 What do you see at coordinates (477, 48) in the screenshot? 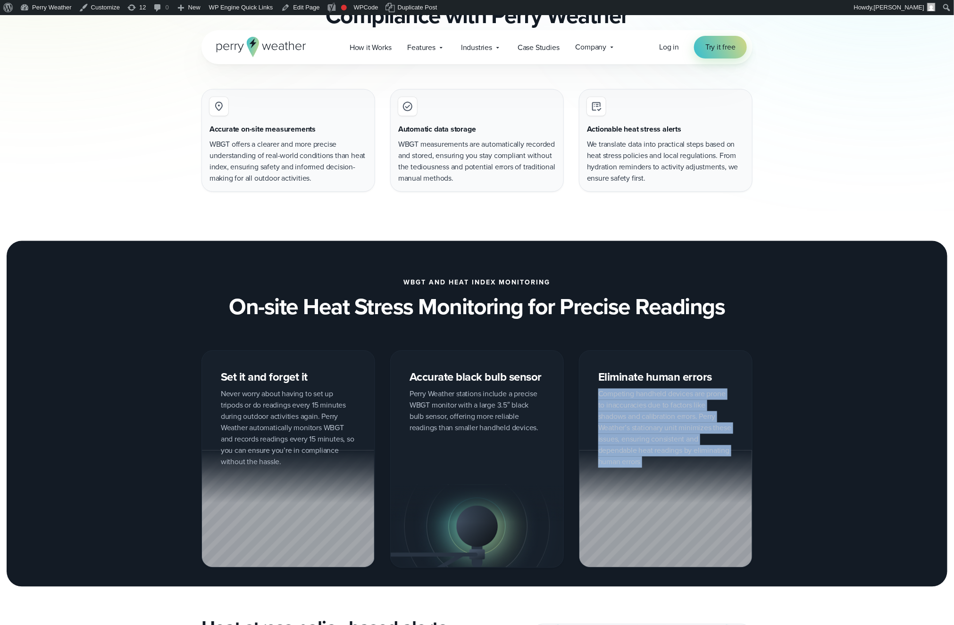
I see `span: Industries` at bounding box center [477, 48].